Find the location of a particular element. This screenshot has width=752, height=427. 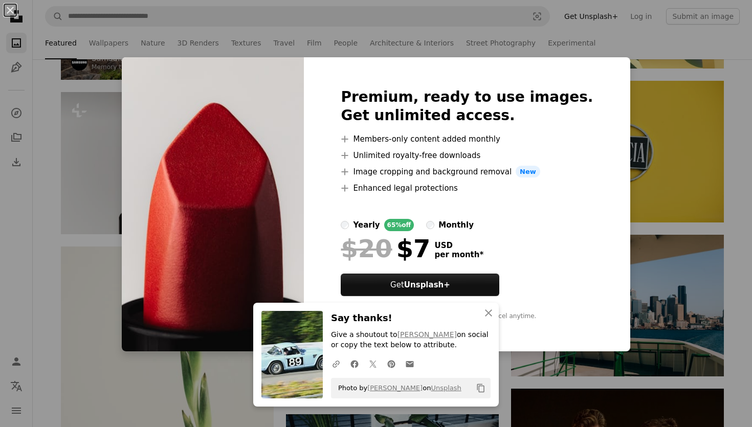

li: Members-only content added monthly is located at coordinates (467, 139).